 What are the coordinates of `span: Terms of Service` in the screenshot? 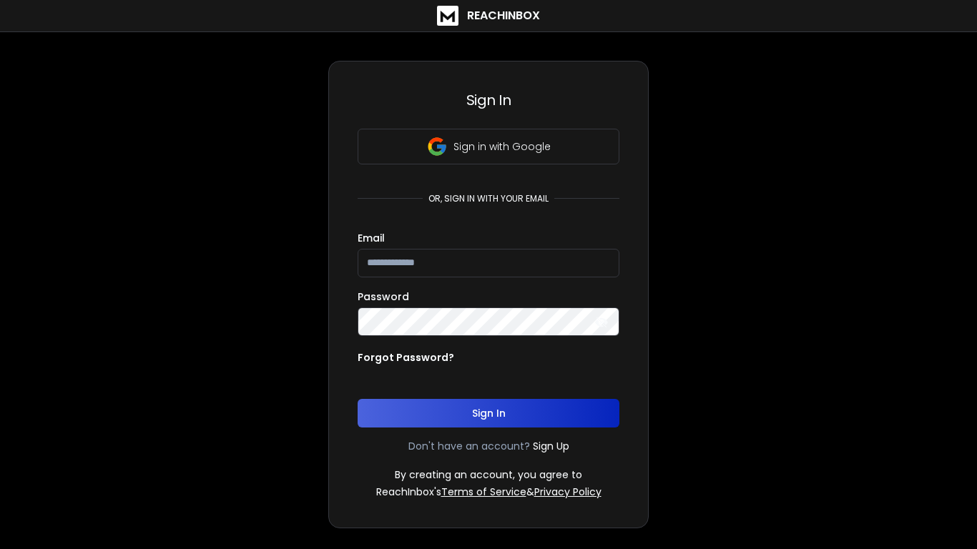 It's located at (483, 492).